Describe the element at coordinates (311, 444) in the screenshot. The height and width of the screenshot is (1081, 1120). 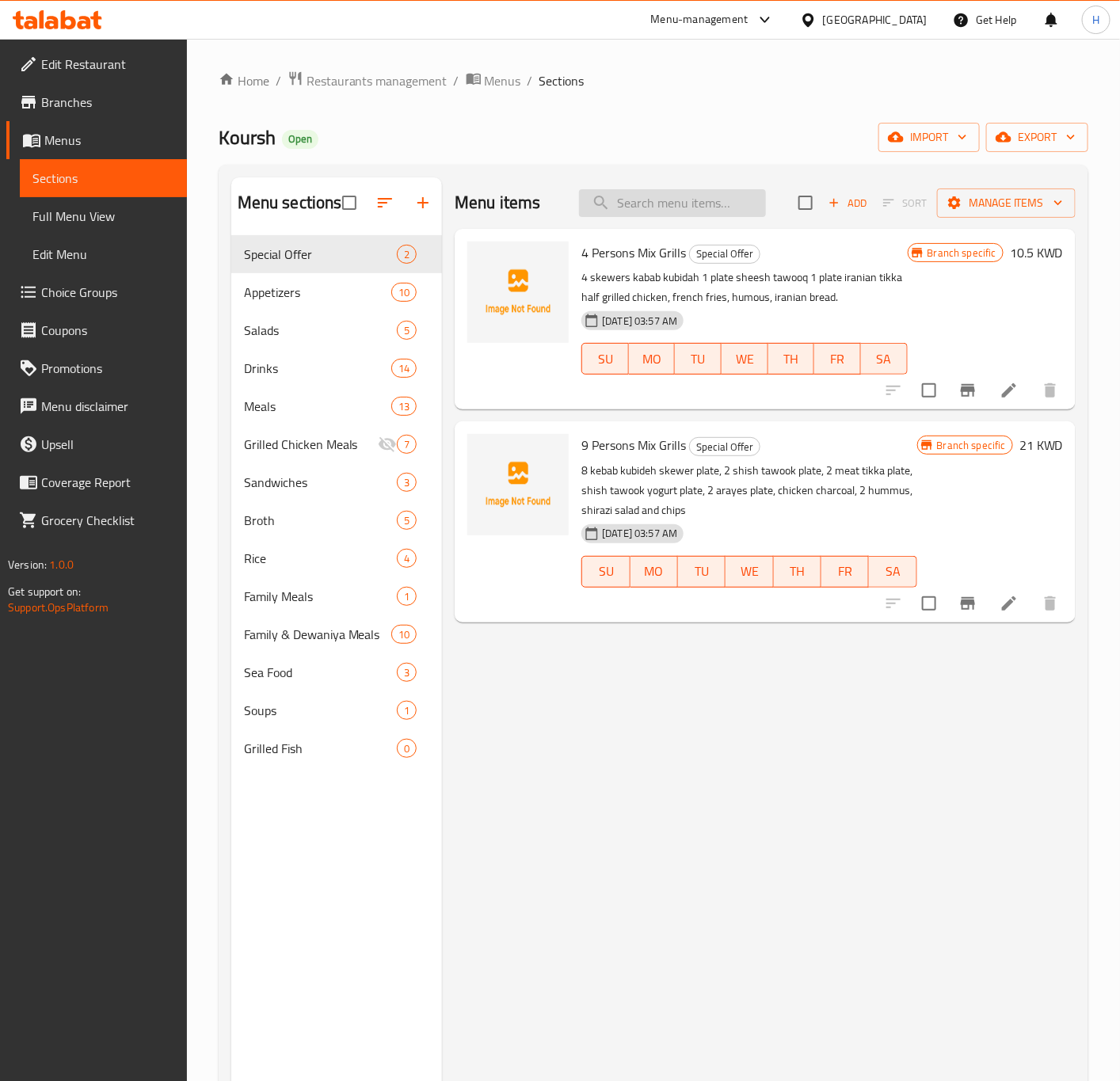
I see `span: Grilled Chicken Meals` at that location.